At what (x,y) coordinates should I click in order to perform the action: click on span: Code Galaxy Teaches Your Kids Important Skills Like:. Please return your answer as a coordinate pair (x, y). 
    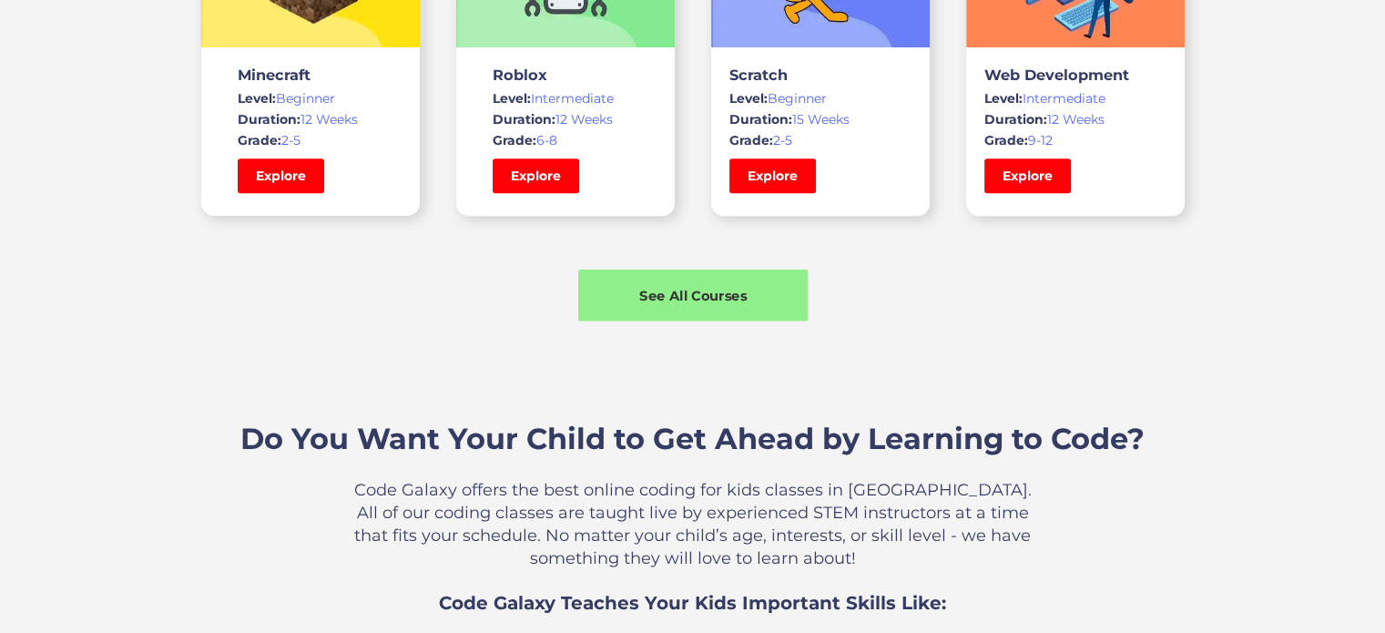
    Looking at the image, I should click on (692, 603).